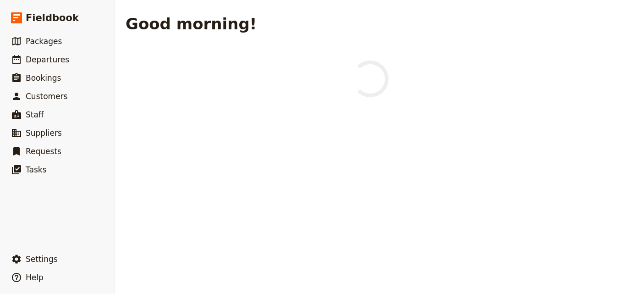  What do you see at coordinates (43, 78) in the screenshot?
I see `span: Bookings` at bounding box center [43, 78].